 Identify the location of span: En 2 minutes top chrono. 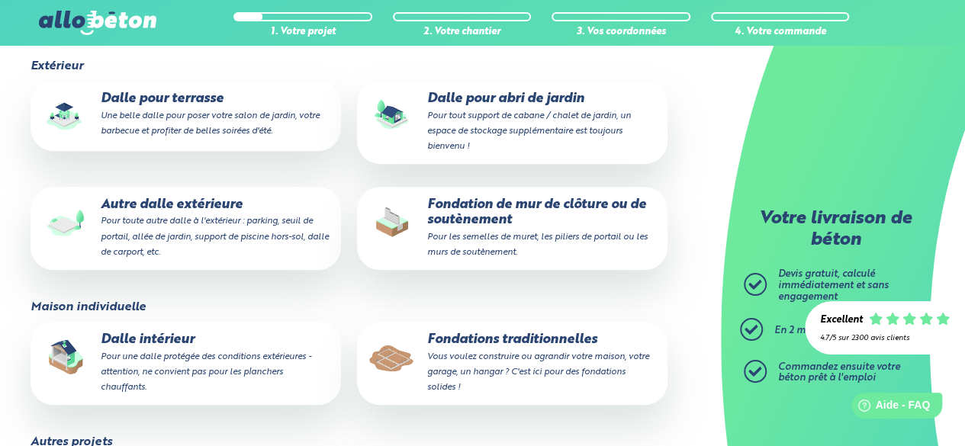
(831, 330).